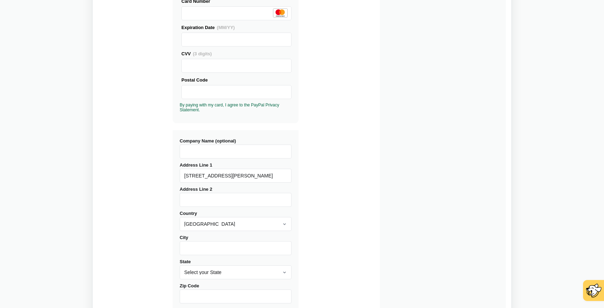 The height and width of the screenshot is (308, 604). What do you see at coordinates (225, 27) in the screenshot?
I see `span: (MM/YY)` at bounding box center [225, 27].